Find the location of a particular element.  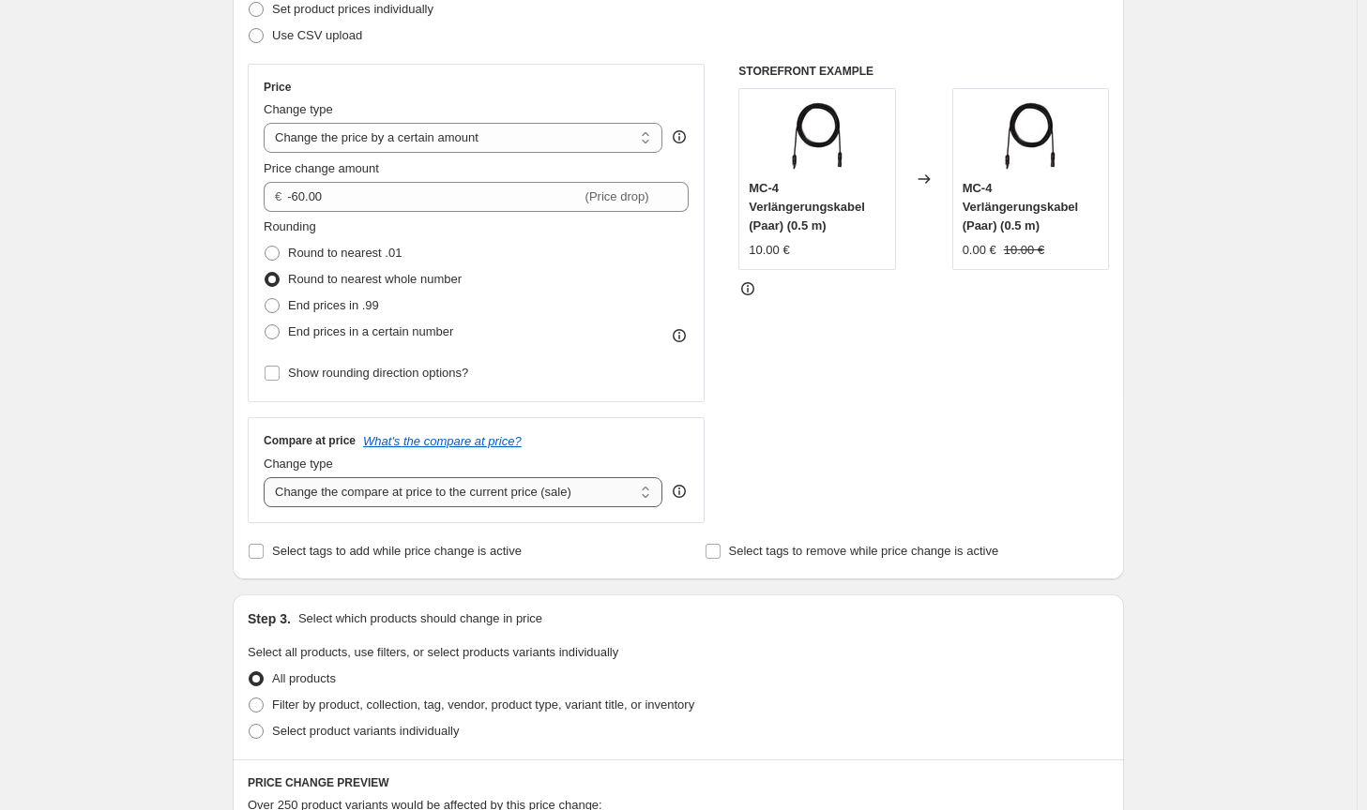

span: Select tags to add while price change is active is located at coordinates (397, 551).